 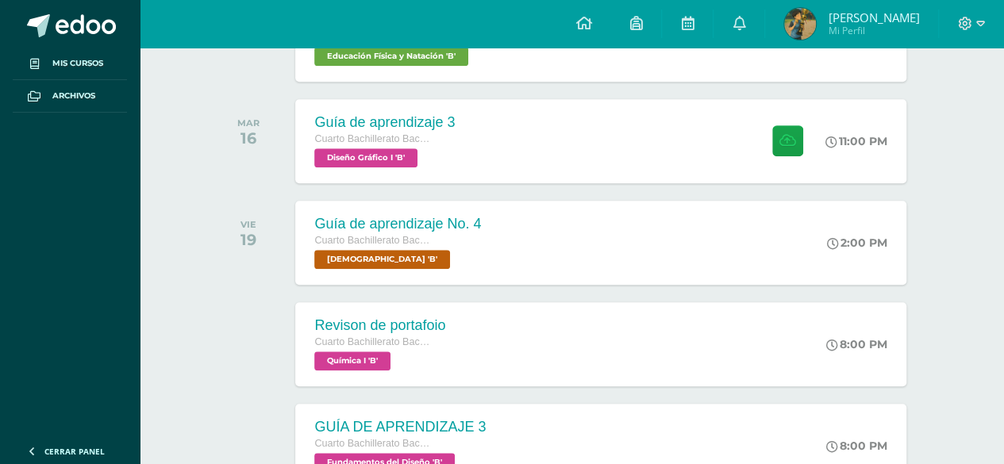 What do you see at coordinates (78, 63) in the screenshot?
I see `span: Mis cursos` at bounding box center [78, 63].